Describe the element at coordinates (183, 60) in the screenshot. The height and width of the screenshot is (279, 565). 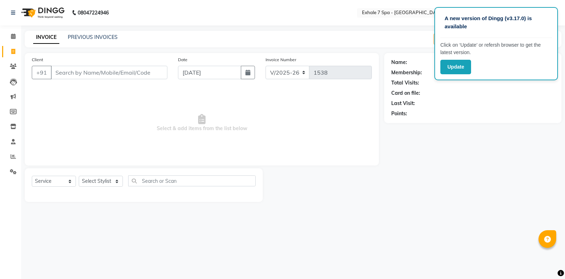
I see `label: Date` at that location.